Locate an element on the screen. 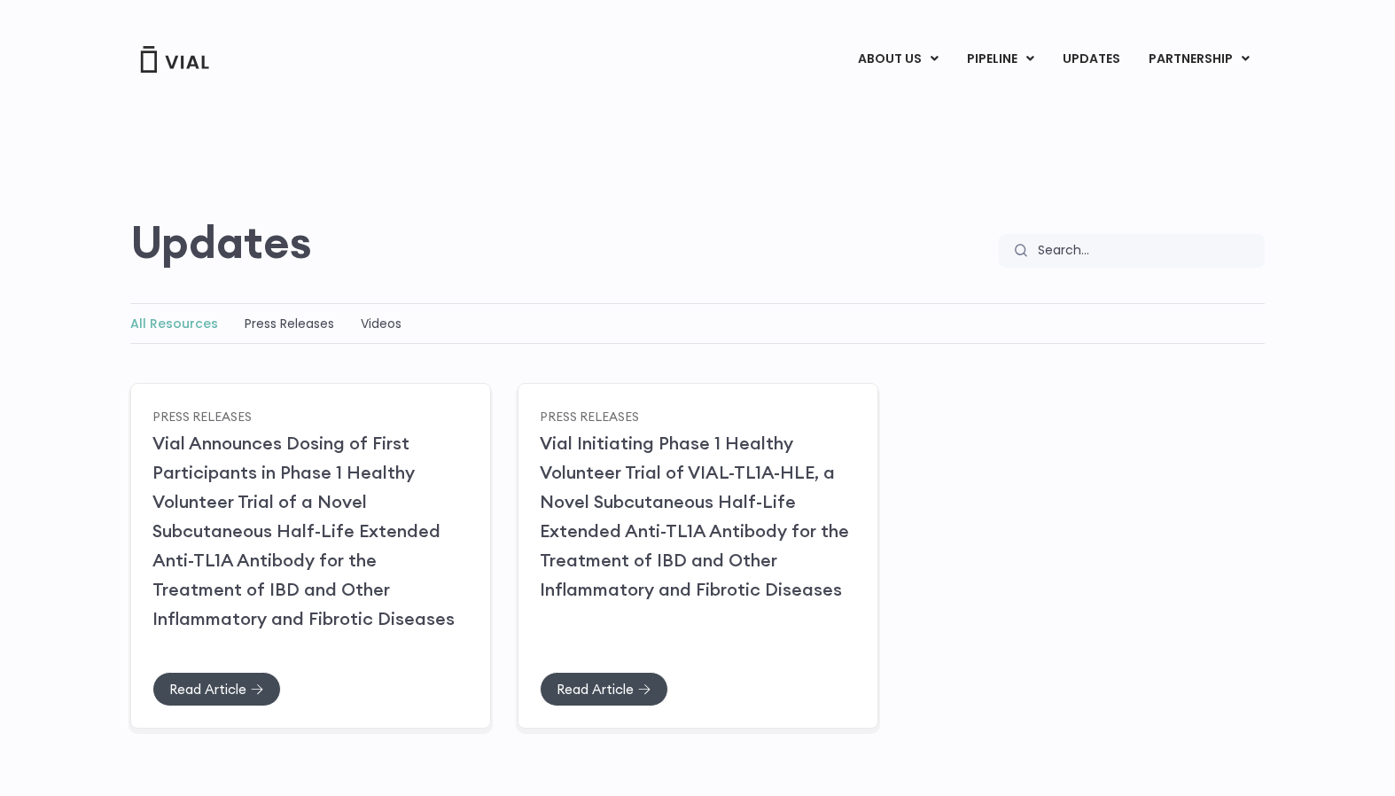  a: All Resources is located at coordinates (174, 323).